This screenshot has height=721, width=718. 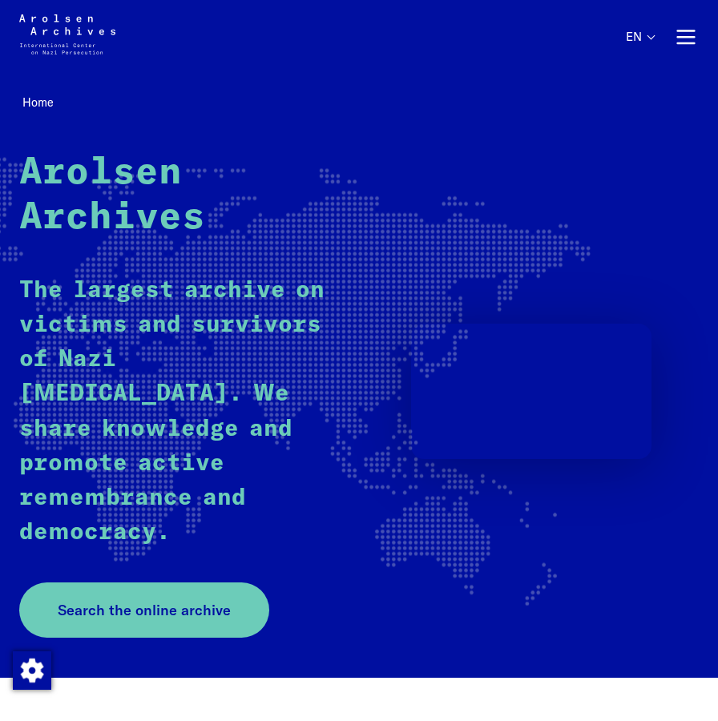 What do you see at coordinates (144, 610) in the screenshot?
I see `span: Search the online archive` at bounding box center [144, 610].